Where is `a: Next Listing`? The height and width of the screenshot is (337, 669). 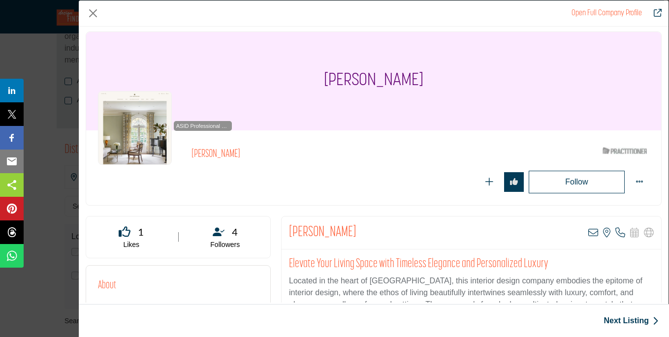
a: Next Listing is located at coordinates (631, 321).